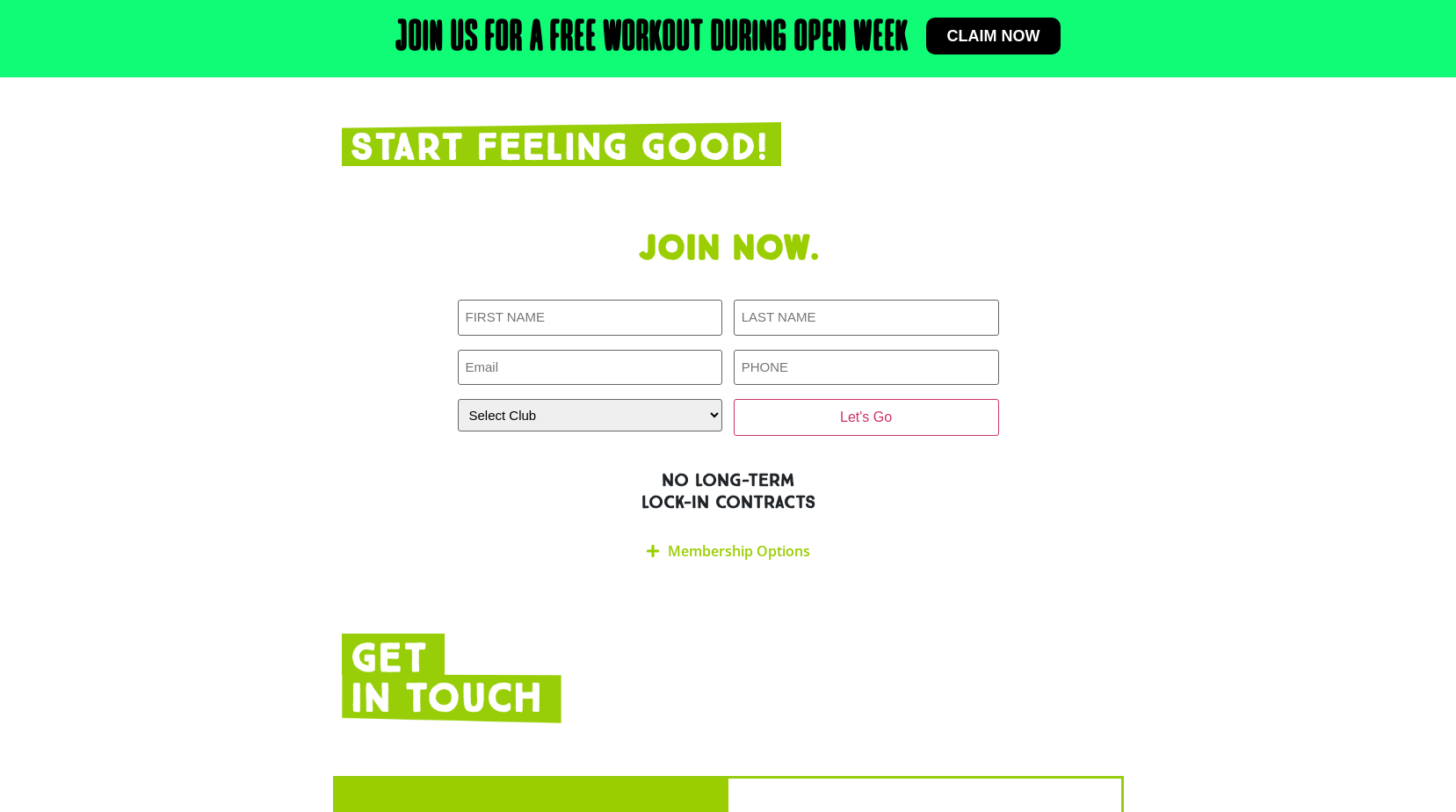 The height and width of the screenshot is (812, 1456). Describe the element at coordinates (994, 36) in the screenshot. I see `a: Claim now` at that location.